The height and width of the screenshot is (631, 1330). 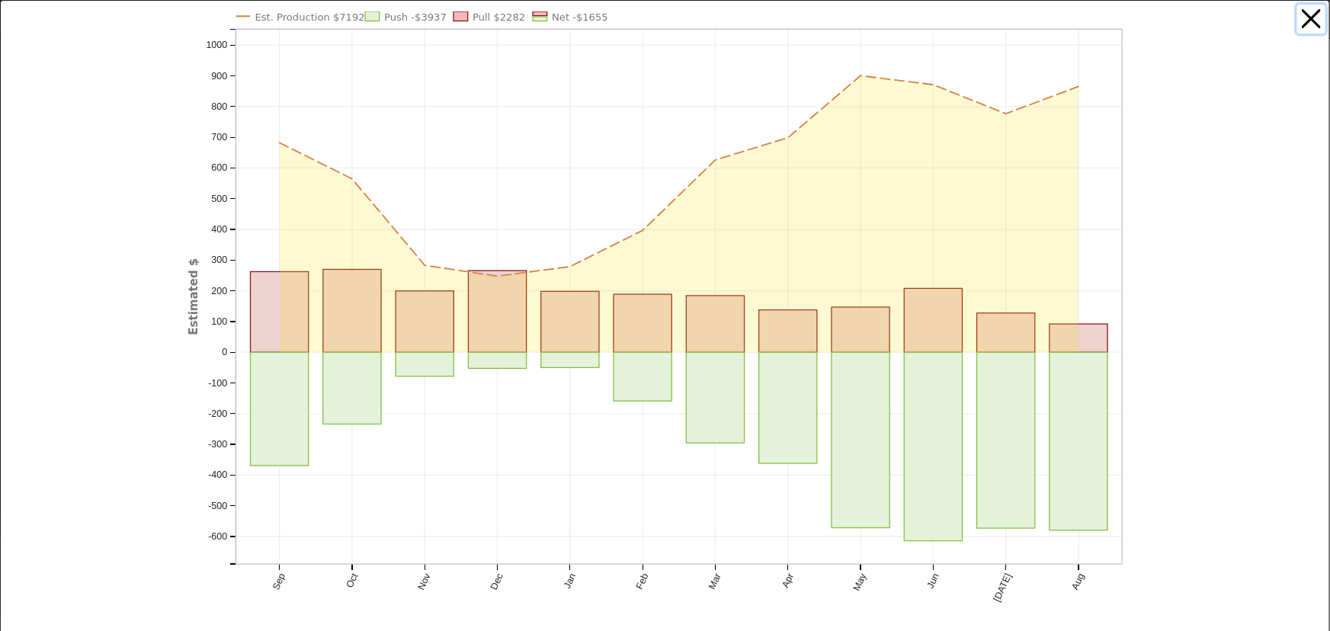 What do you see at coordinates (716, 581) in the screenshot?
I see `text: Mar` at bounding box center [716, 581].